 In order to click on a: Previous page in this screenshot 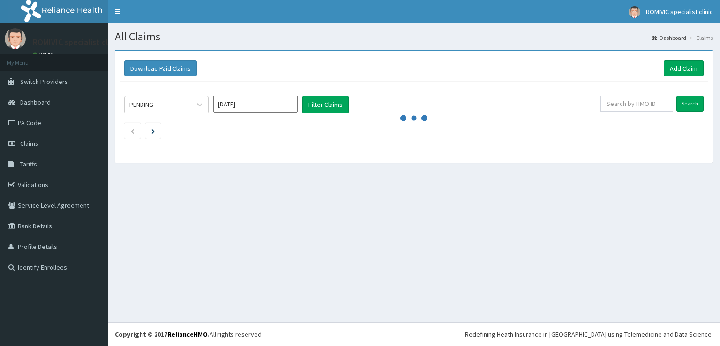, I will do `click(132, 131)`.